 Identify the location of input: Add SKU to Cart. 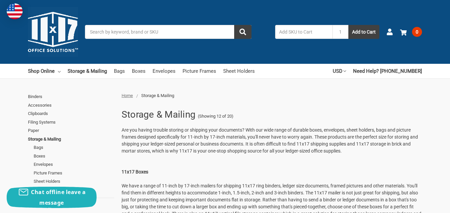
(304, 32).